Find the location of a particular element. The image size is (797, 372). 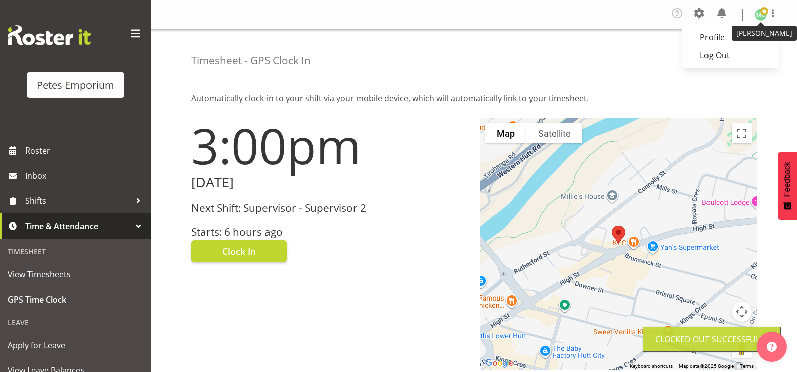

h1: 3:00pm is located at coordinates (330, 145).